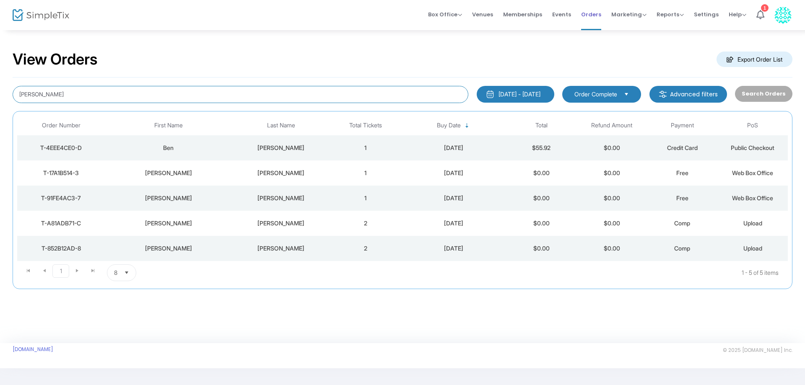 Image resolution: width=805 pixels, height=385 pixels. What do you see at coordinates (663, 94) in the screenshot?
I see `img: filter` at bounding box center [663, 94].